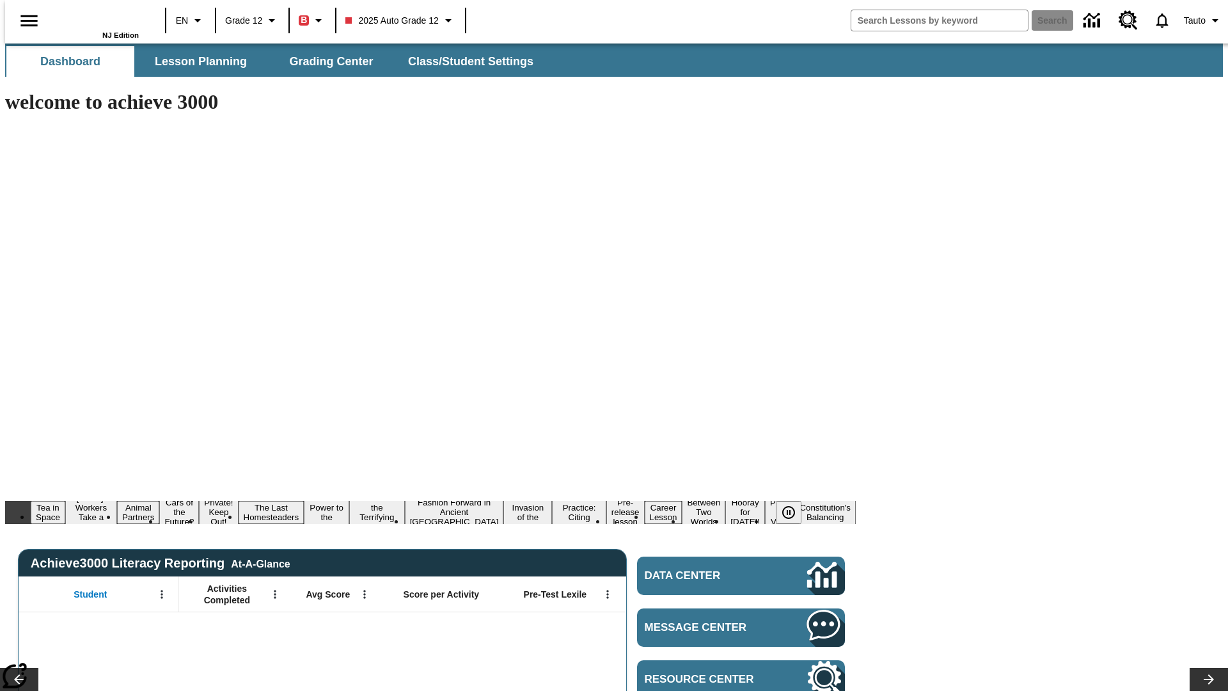  What do you see at coordinates (179, 512) in the screenshot?
I see `button: Slide 4 Cars of the Future?` at bounding box center [179, 512].